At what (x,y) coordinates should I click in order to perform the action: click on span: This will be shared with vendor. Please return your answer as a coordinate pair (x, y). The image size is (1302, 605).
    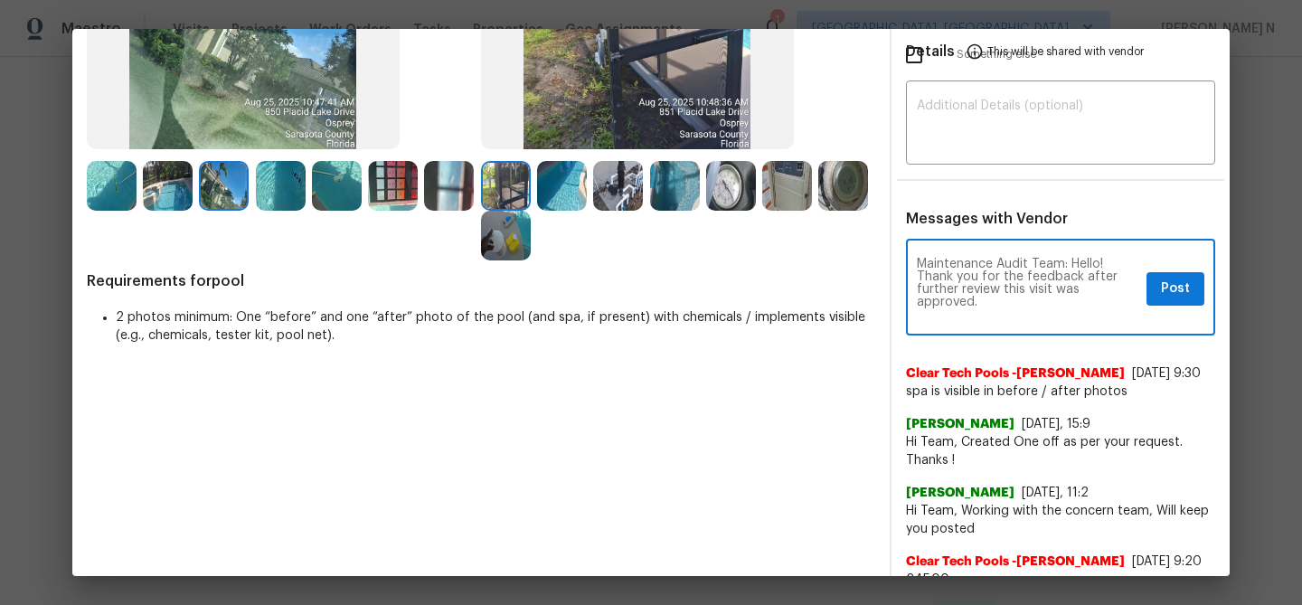
    Looking at the image, I should click on (1065, 51).